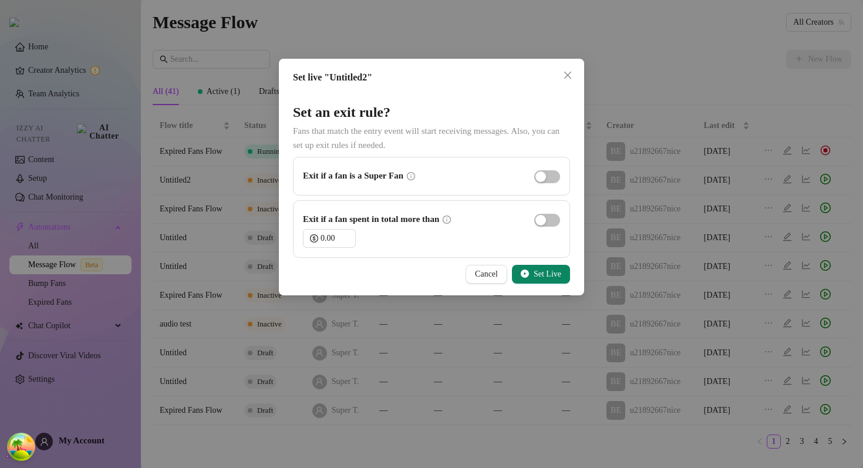 The width and height of the screenshot is (863, 468). I want to click on span: Set Live, so click(547, 274).